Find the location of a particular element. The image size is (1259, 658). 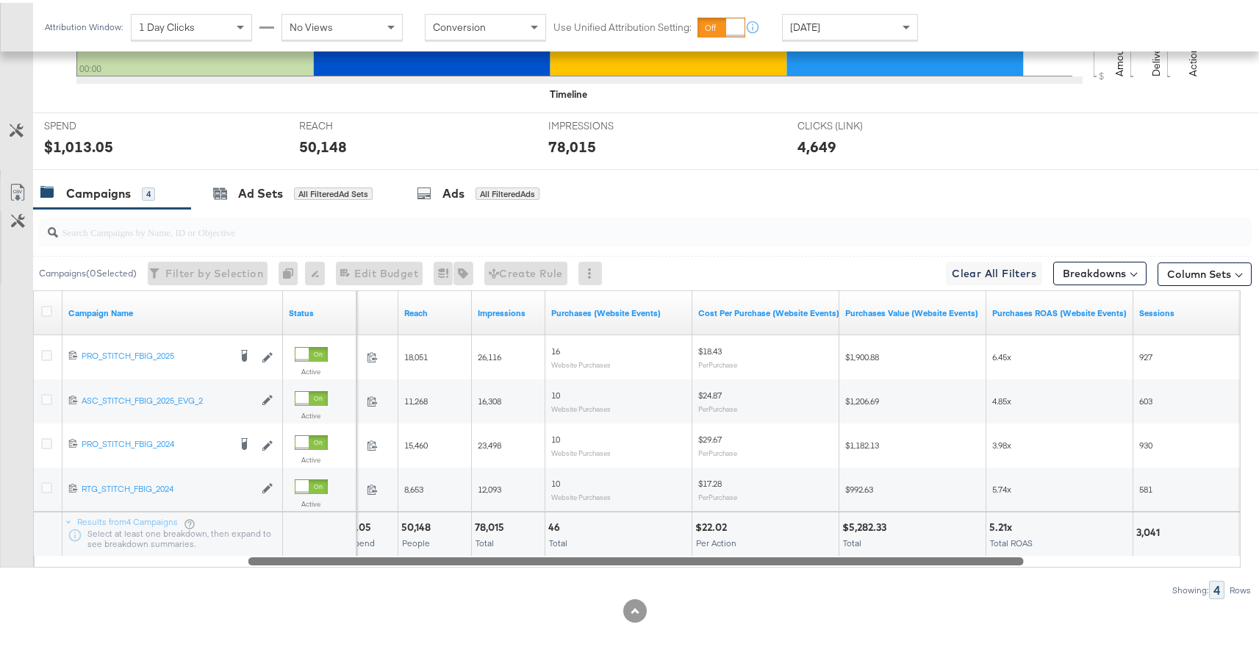

span: $24.87 is located at coordinates (710, 392).